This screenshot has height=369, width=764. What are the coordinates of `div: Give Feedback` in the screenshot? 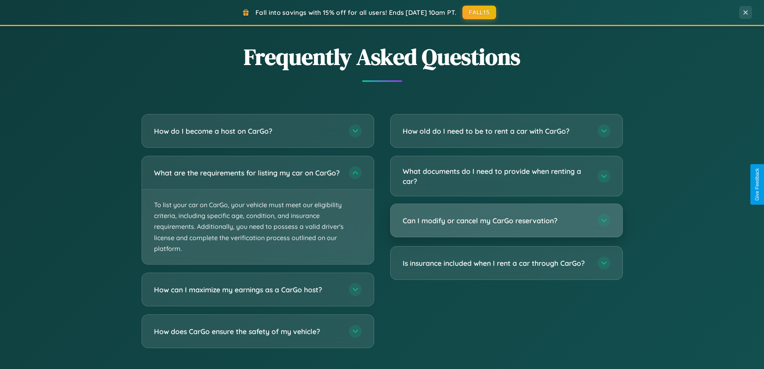 It's located at (758, 184).